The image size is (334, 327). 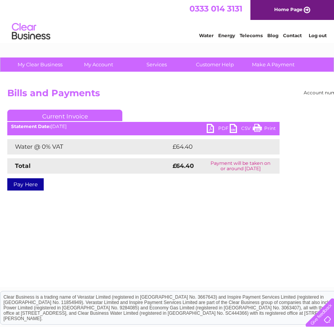 I want to click on a: Contact, so click(x=292, y=35).